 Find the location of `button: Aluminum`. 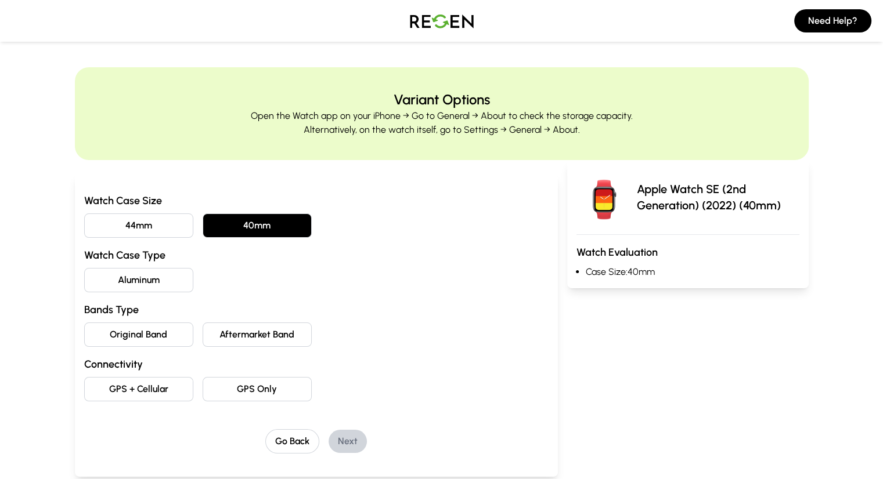

button: Aluminum is located at coordinates (139, 280).